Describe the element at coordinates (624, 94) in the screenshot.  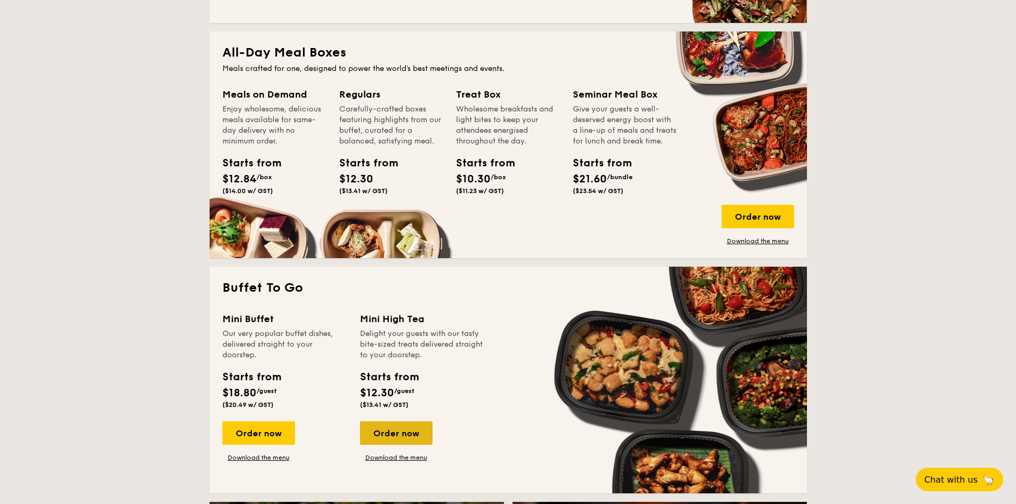
I see `div: Seminar Meal Box` at that location.